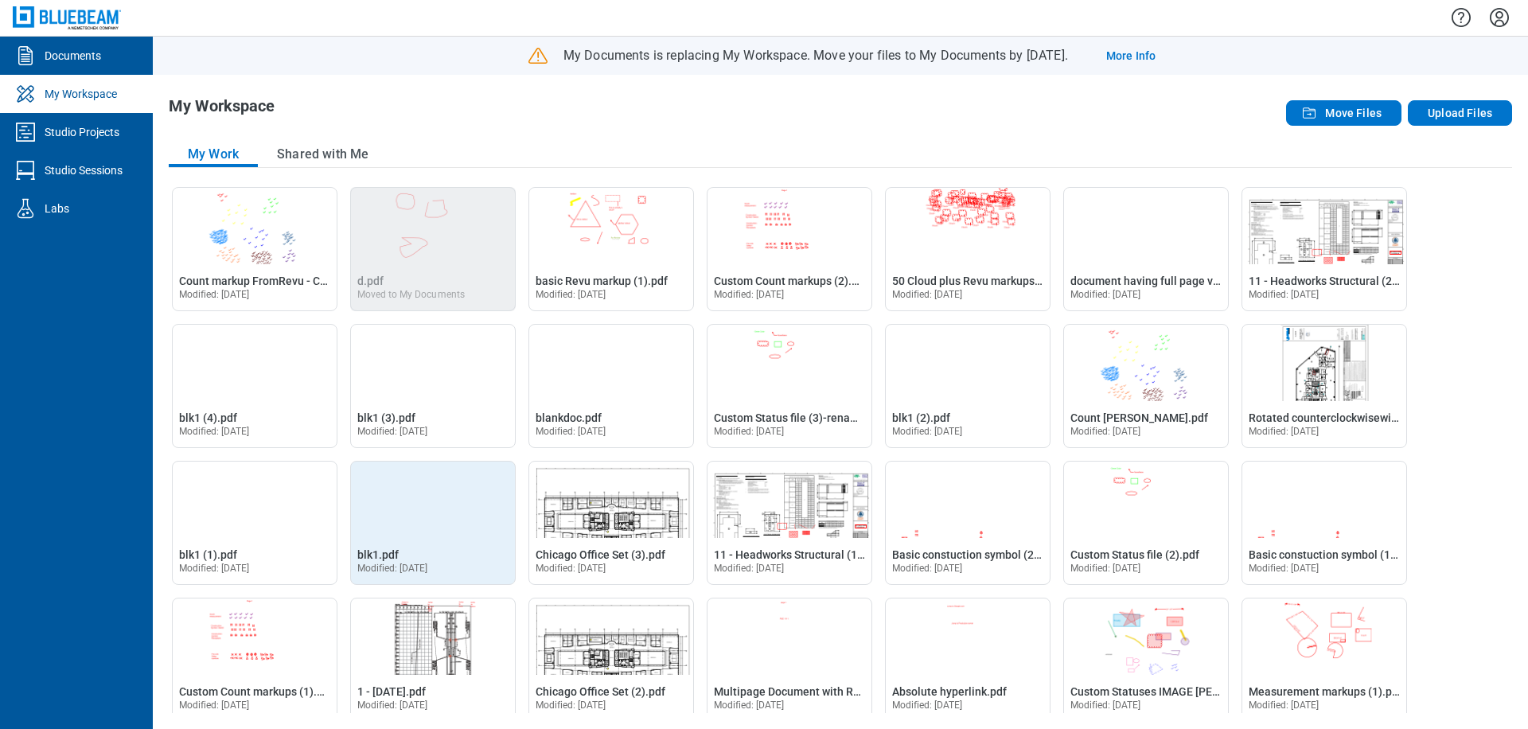  I want to click on div: Open blk1 (4).pdf in Editor, so click(255, 386).